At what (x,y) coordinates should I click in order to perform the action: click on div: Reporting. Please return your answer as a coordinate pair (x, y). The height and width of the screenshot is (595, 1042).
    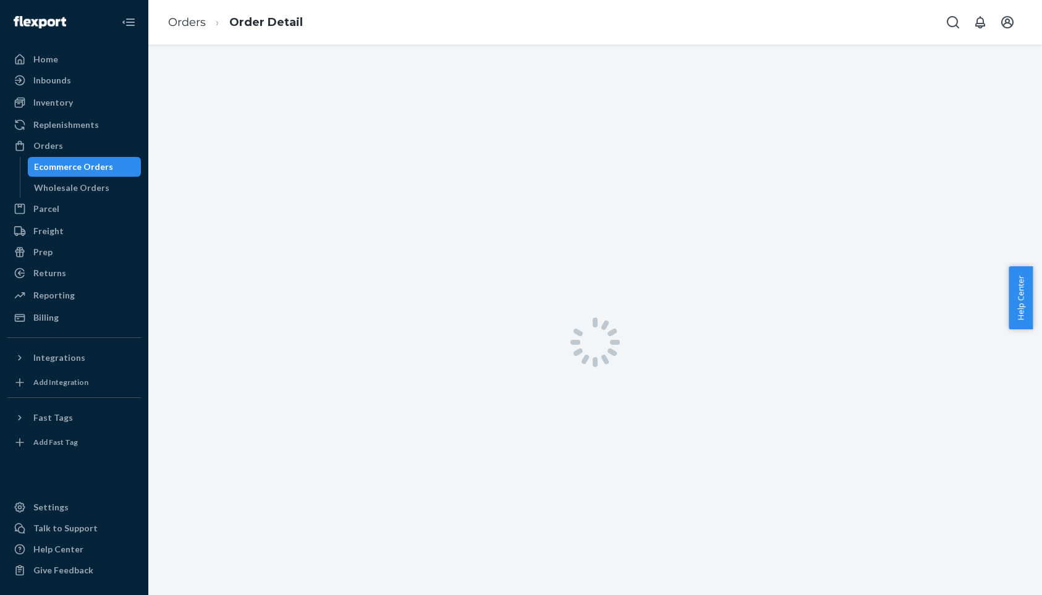
    Looking at the image, I should click on (54, 295).